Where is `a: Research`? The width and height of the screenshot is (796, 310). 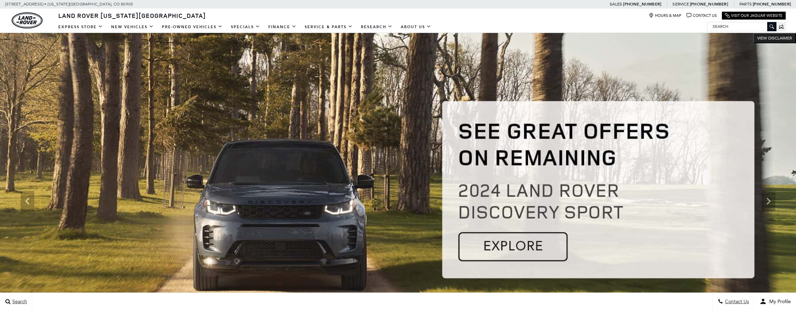 a: Research is located at coordinates (377, 27).